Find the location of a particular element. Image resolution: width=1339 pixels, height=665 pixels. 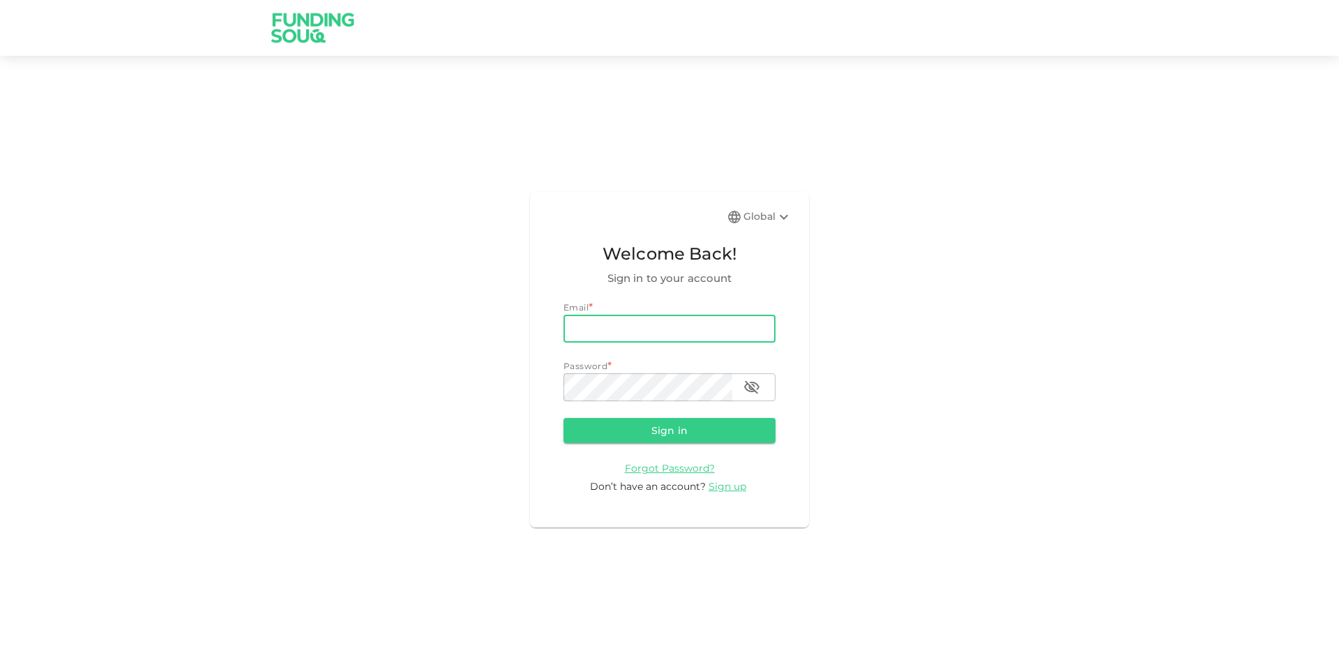

div: email is located at coordinates (669, 328).